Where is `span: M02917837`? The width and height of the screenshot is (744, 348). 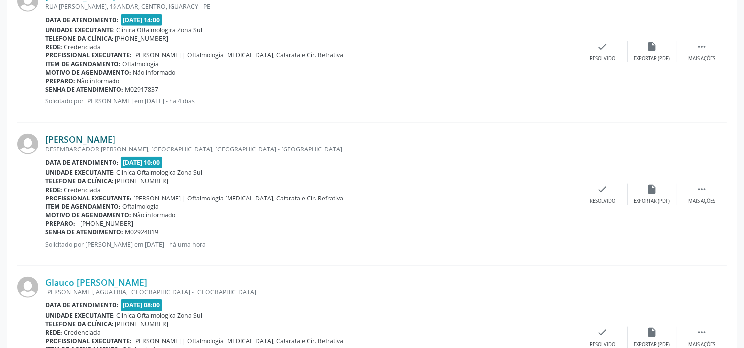
span: M02917837 is located at coordinates (142, 89).